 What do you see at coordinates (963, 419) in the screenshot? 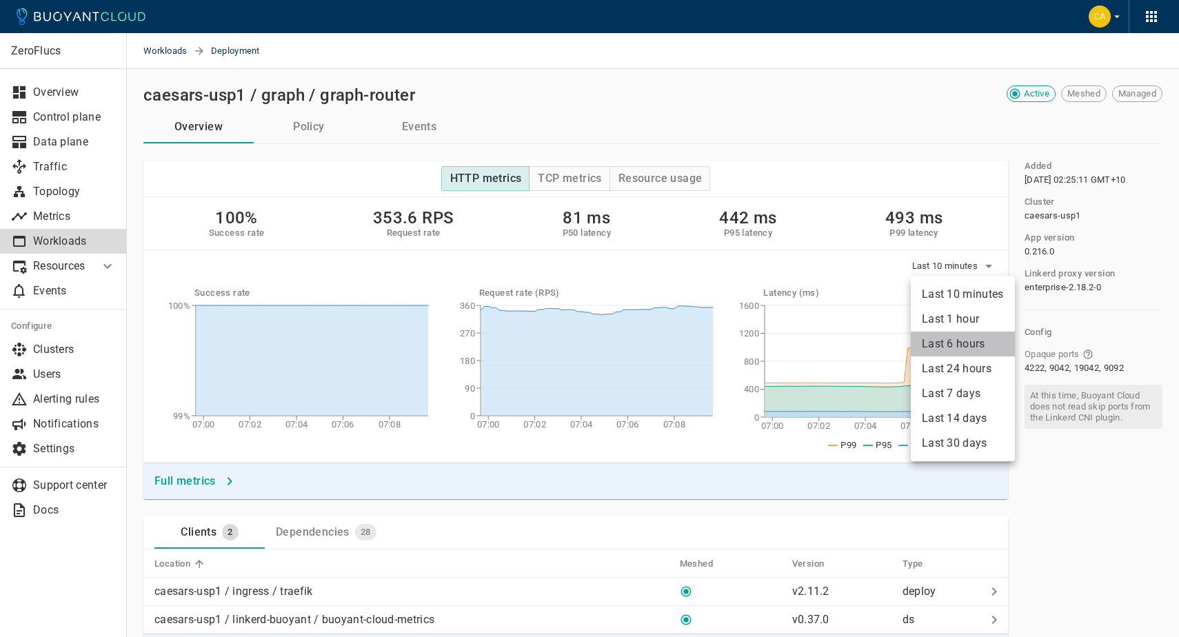
I see `li: Last 14 days` at bounding box center [963, 419].